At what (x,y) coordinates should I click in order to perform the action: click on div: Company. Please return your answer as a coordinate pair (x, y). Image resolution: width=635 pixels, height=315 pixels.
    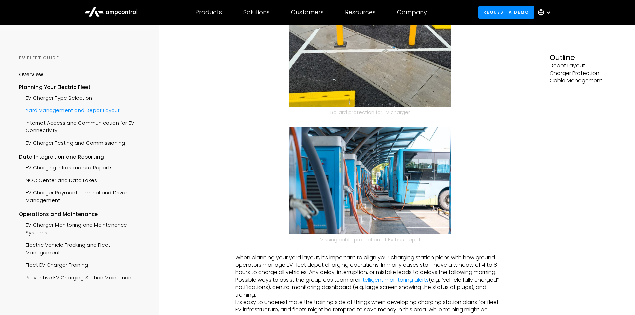
    Looking at the image, I should click on (412, 12).